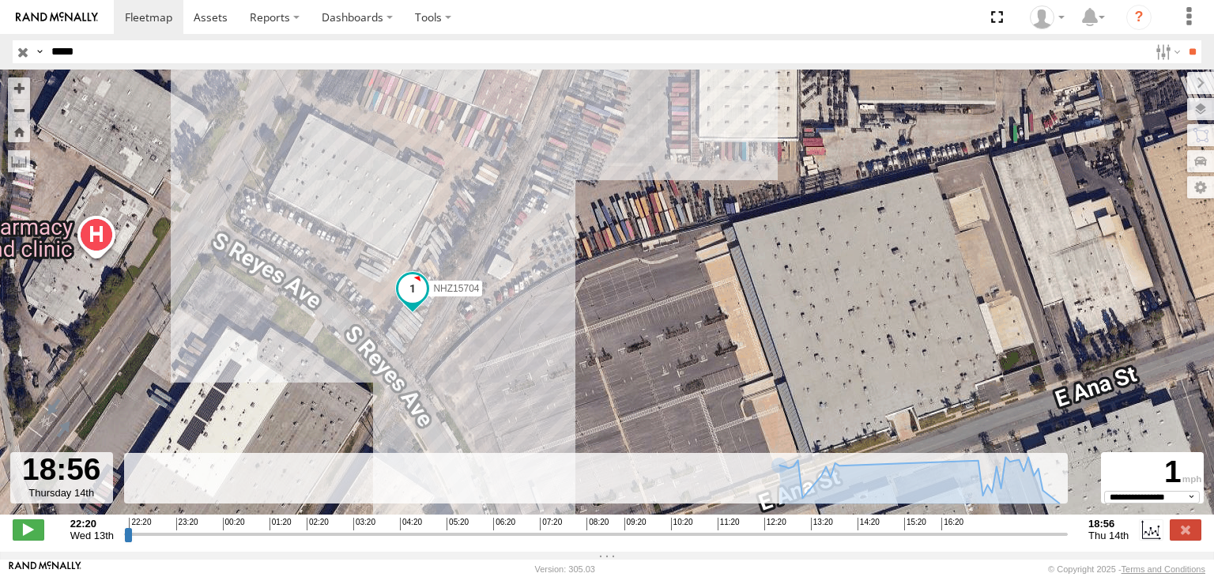 Image resolution: width=1214 pixels, height=577 pixels. I want to click on span: 14:20, so click(869, 524).